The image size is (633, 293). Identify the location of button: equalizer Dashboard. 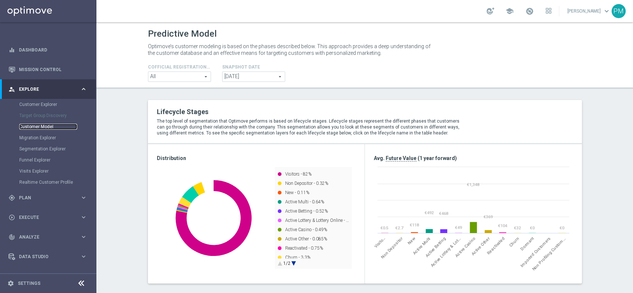
(48, 50).